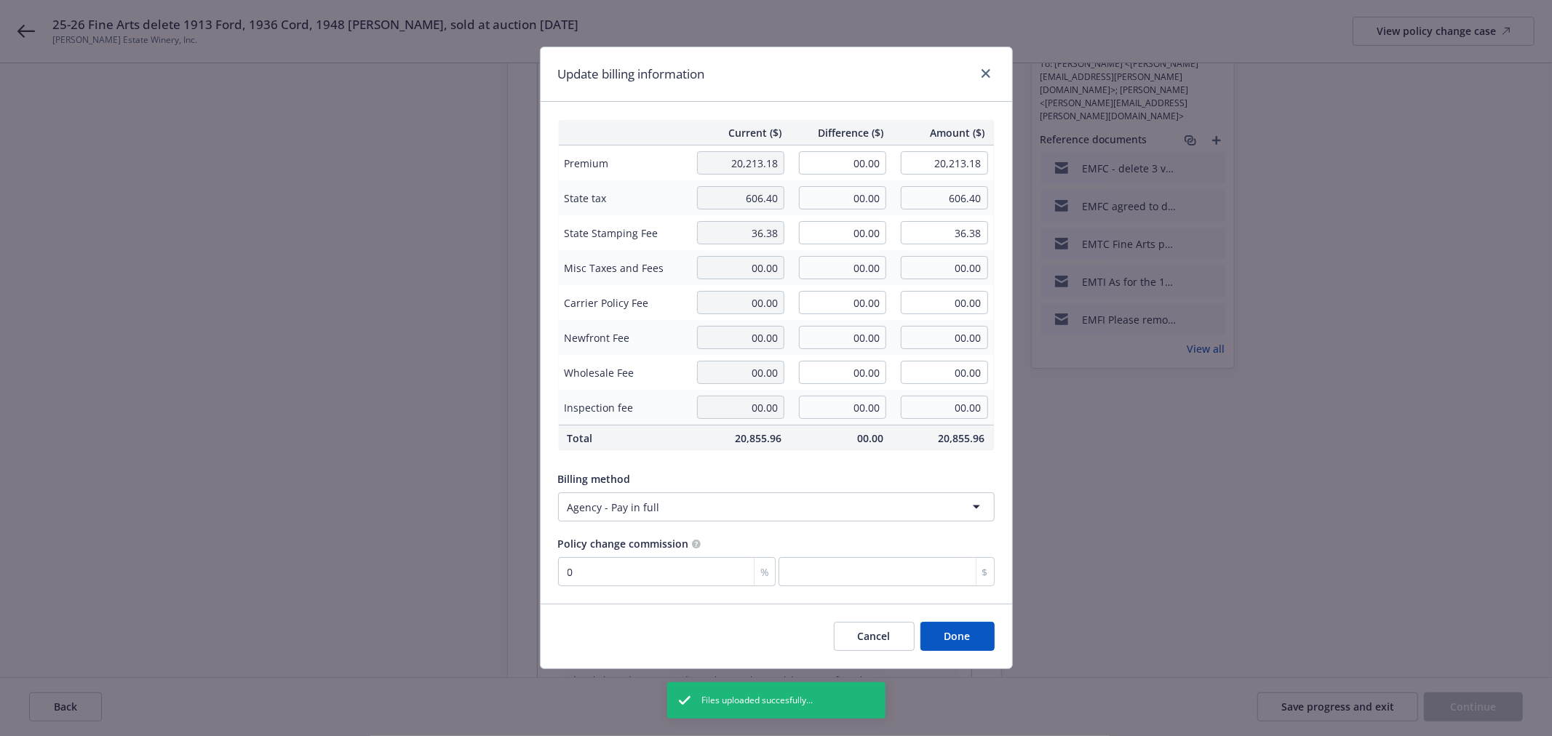 The width and height of the screenshot is (1552, 736). Describe the element at coordinates (623, 372) in the screenshot. I see `span: Wholesale Fee` at that location.